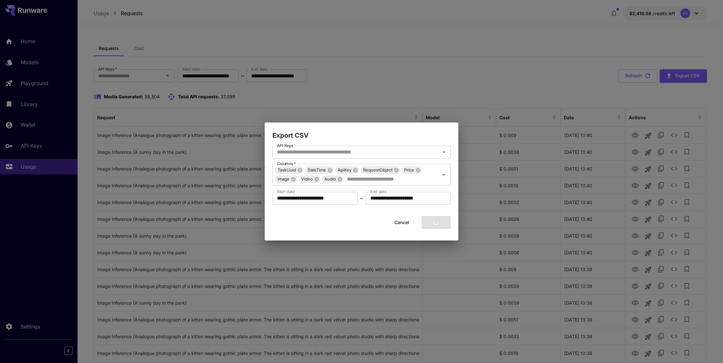  Describe the element at coordinates (307, 179) in the screenshot. I see `span: Video` at that location.